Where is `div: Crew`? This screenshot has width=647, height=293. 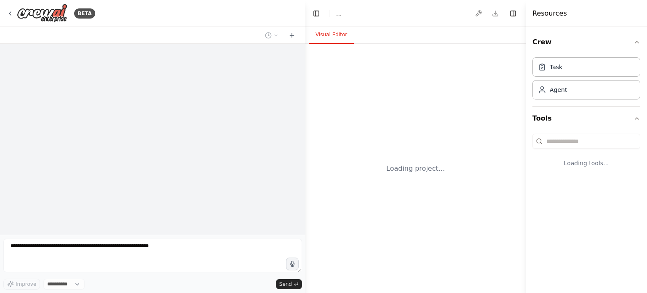 div: Crew is located at coordinates (586, 80).